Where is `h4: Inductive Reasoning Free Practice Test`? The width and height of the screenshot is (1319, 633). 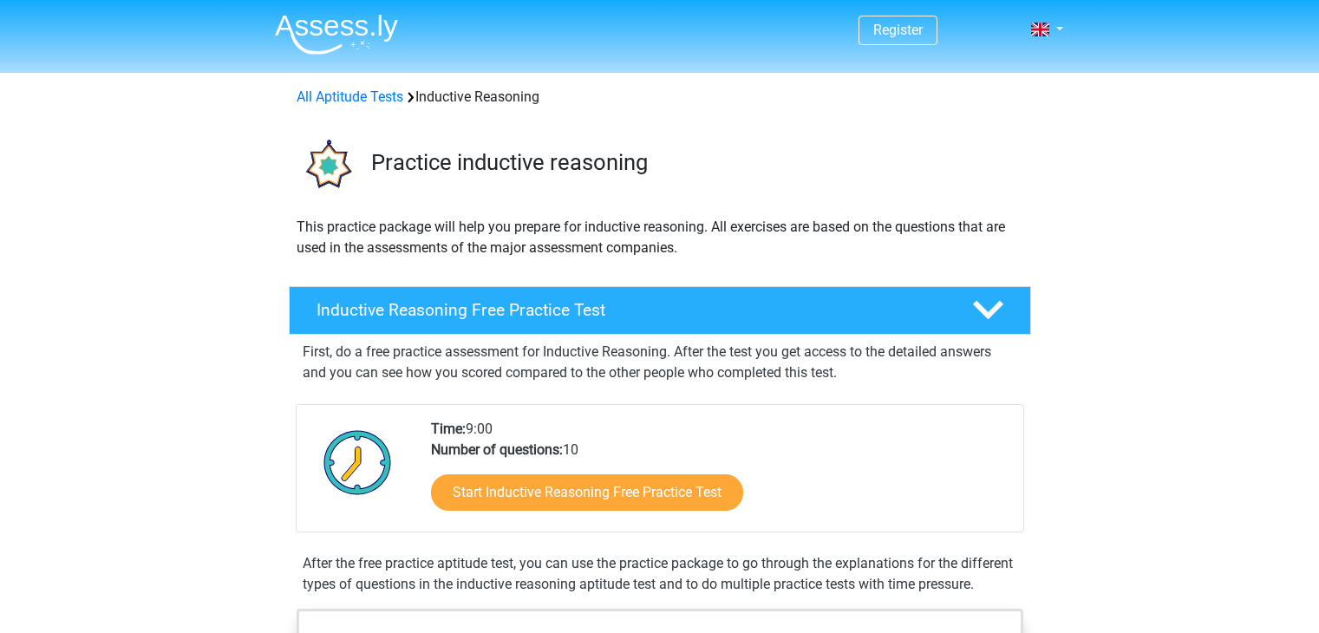 h4: Inductive Reasoning Free Practice Test is located at coordinates (631, 310).